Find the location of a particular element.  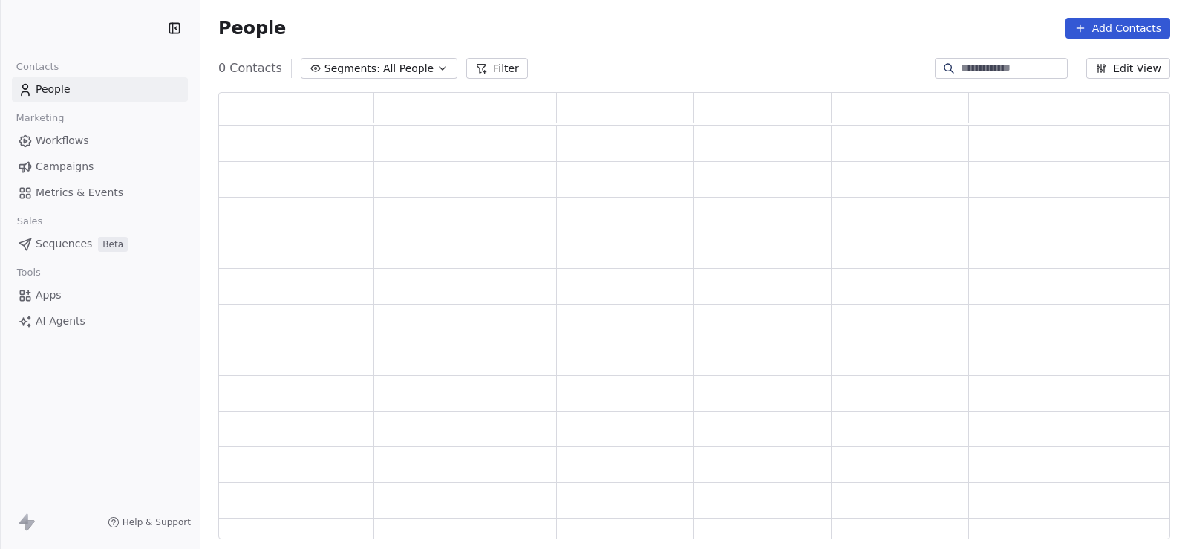

span: Sequences is located at coordinates (64, 244).